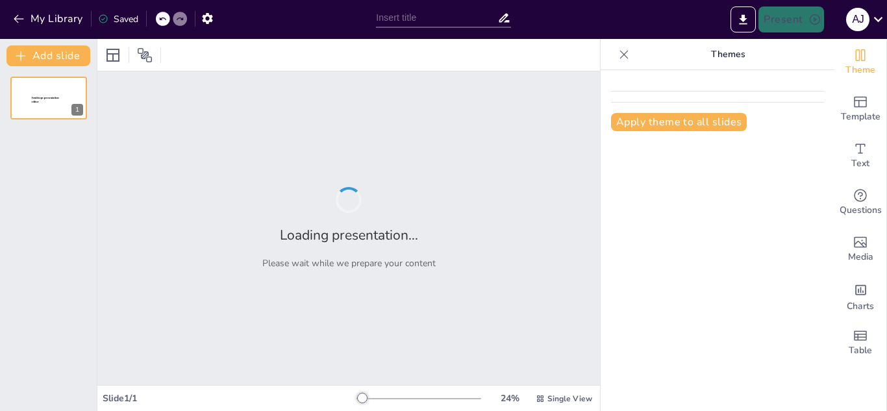 This screenshot has height=411, width=887. Describe the element at coordinates (437, 18) in the screenshot. I see `input: Insert title` at that location.